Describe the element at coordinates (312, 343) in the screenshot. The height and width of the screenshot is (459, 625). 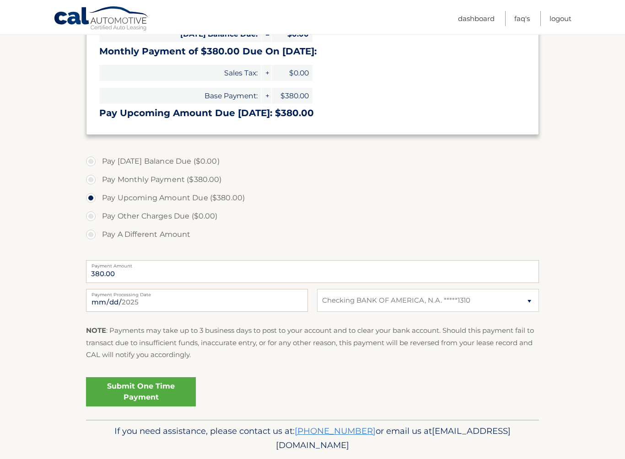
I see `p: : Payments may take up to 3 business days to post to your account and to clear your bank account....` at that location.